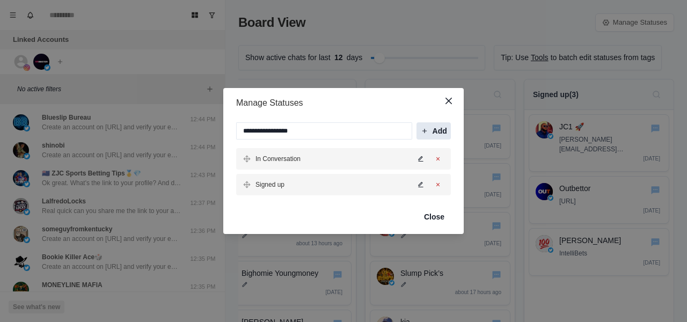 This screenshot has width=687, height=322. What do you see at coordinates (278, 159) in the screenshot?
I see `p: In Conversation` at bounding box center [278, 159].